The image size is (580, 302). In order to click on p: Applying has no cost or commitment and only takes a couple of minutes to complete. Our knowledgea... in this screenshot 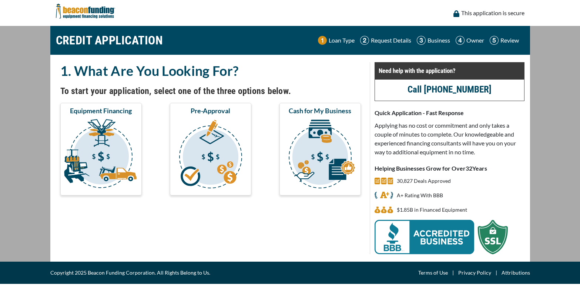, I will do `click(449, 139)`.